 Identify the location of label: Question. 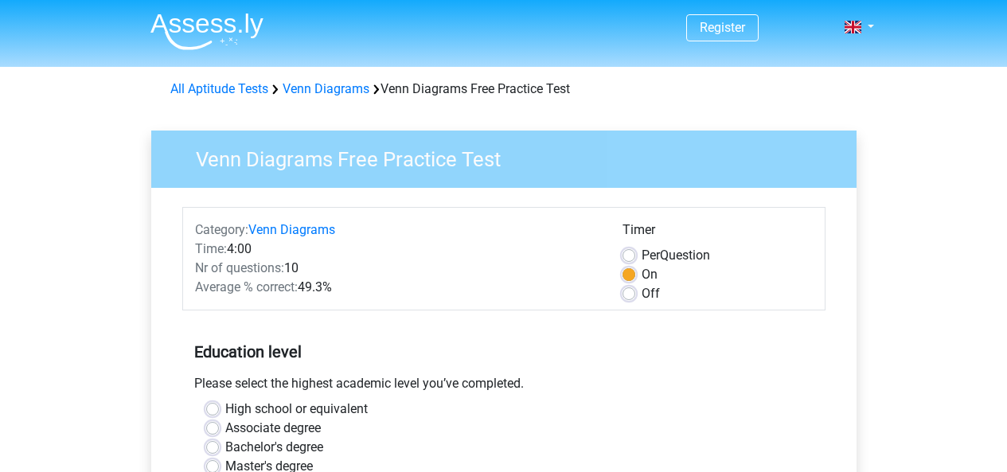
(676, 256).